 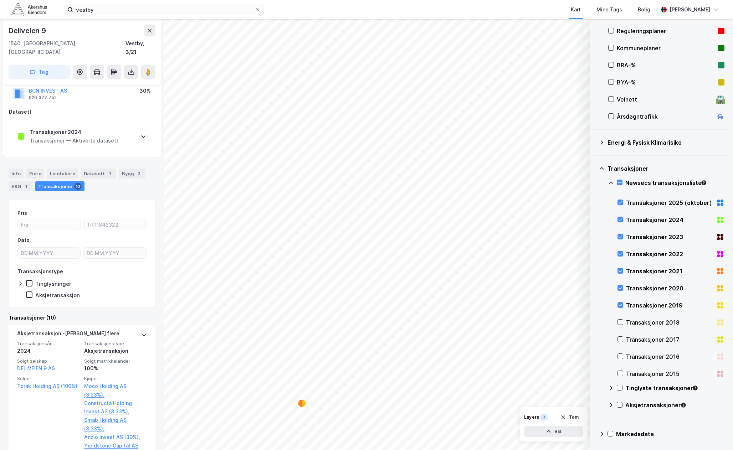 I want to click on button: Tøm, so click(x=569, y=417).